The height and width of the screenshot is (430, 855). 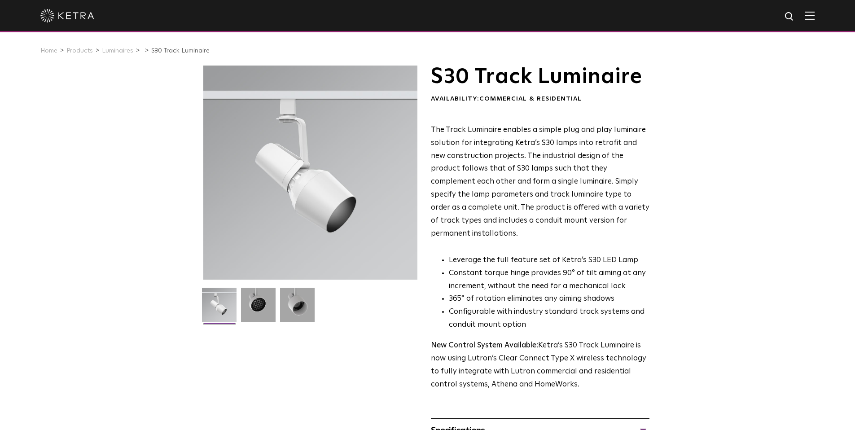 I want to click on strong: New Control System Available:, so click(x=484, y=345).